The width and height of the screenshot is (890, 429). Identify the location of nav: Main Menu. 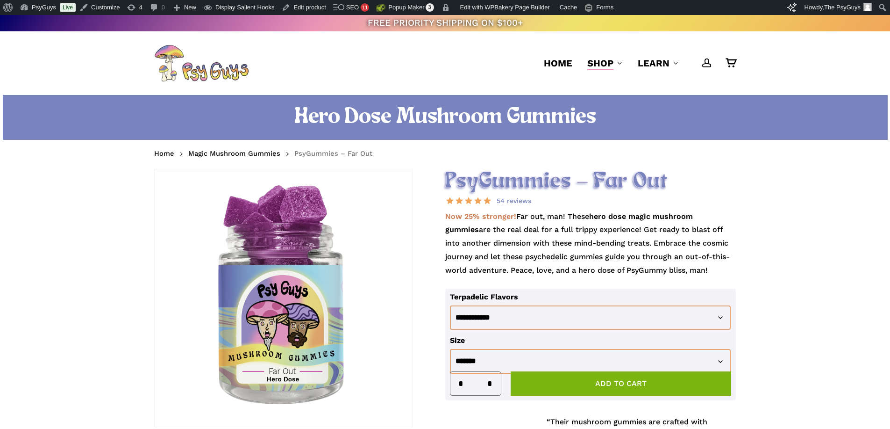
(636, 63).